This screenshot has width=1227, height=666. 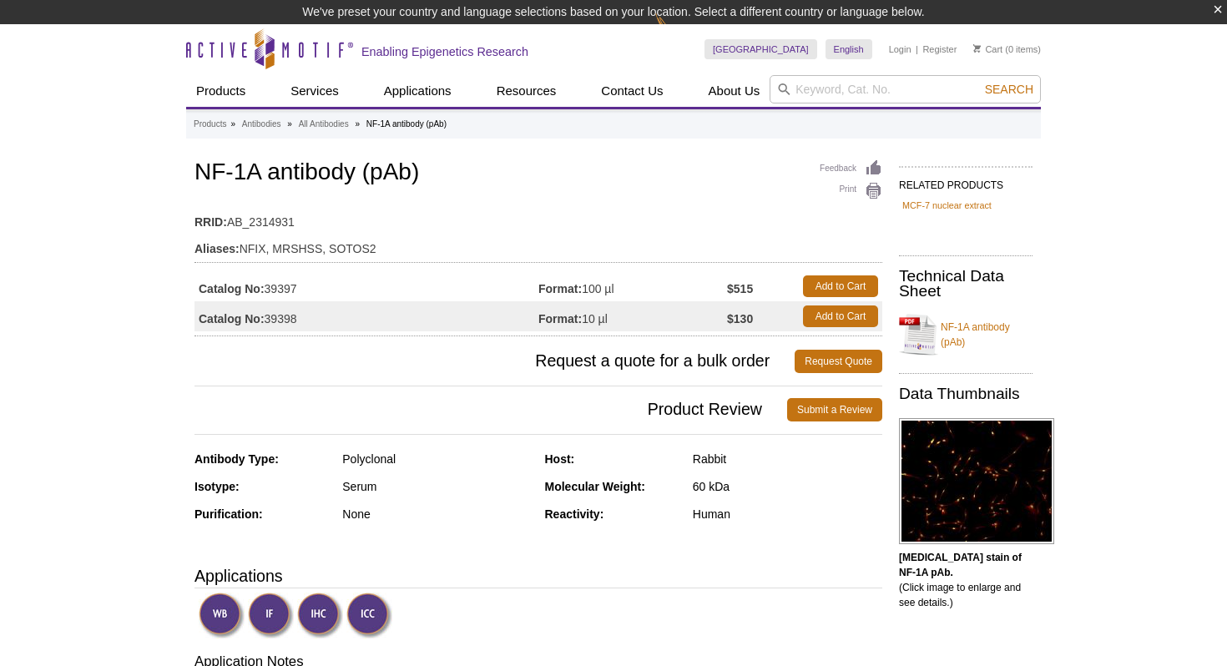 What do you see at coordinates (574, 514) in the screenshot?
I see `strong: Reactivity:` at bounding box center [574, 514].